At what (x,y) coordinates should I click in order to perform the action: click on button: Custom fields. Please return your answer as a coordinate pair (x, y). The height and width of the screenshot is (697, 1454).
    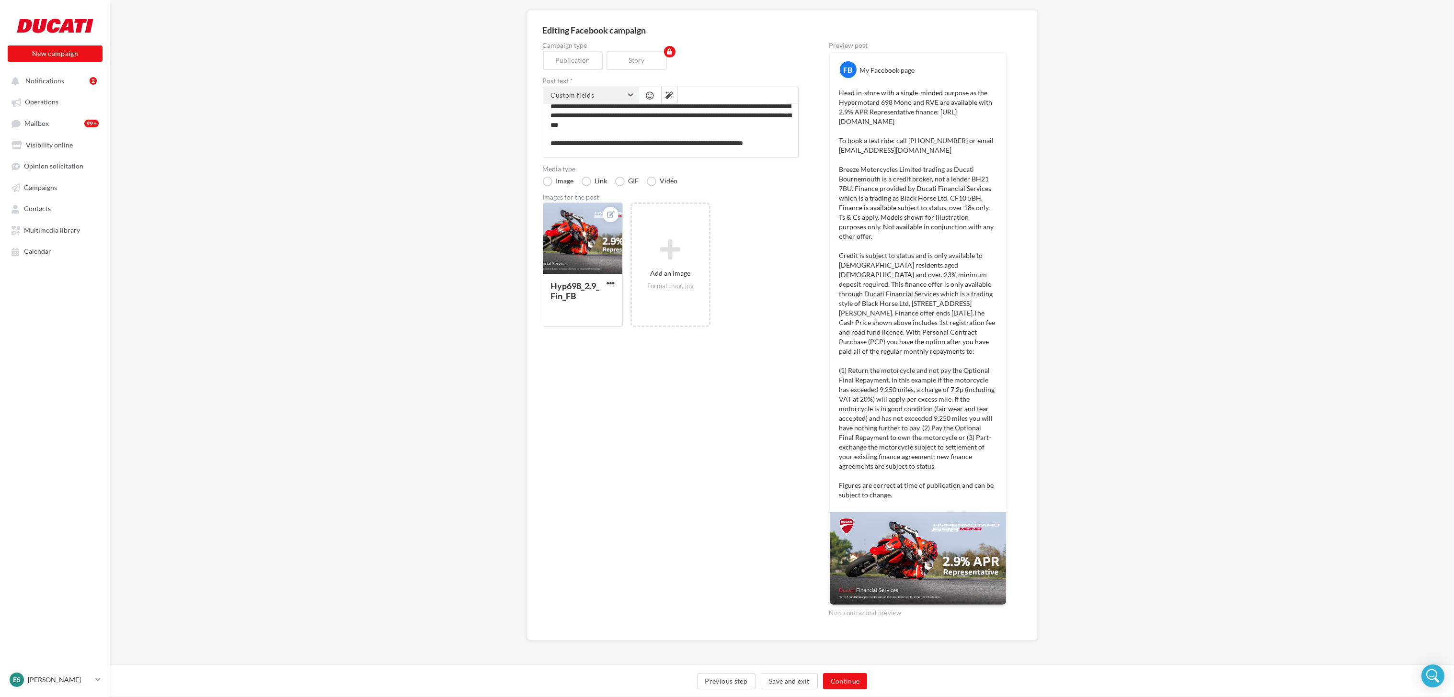
    Looking at the image, I should click on (591, 95).